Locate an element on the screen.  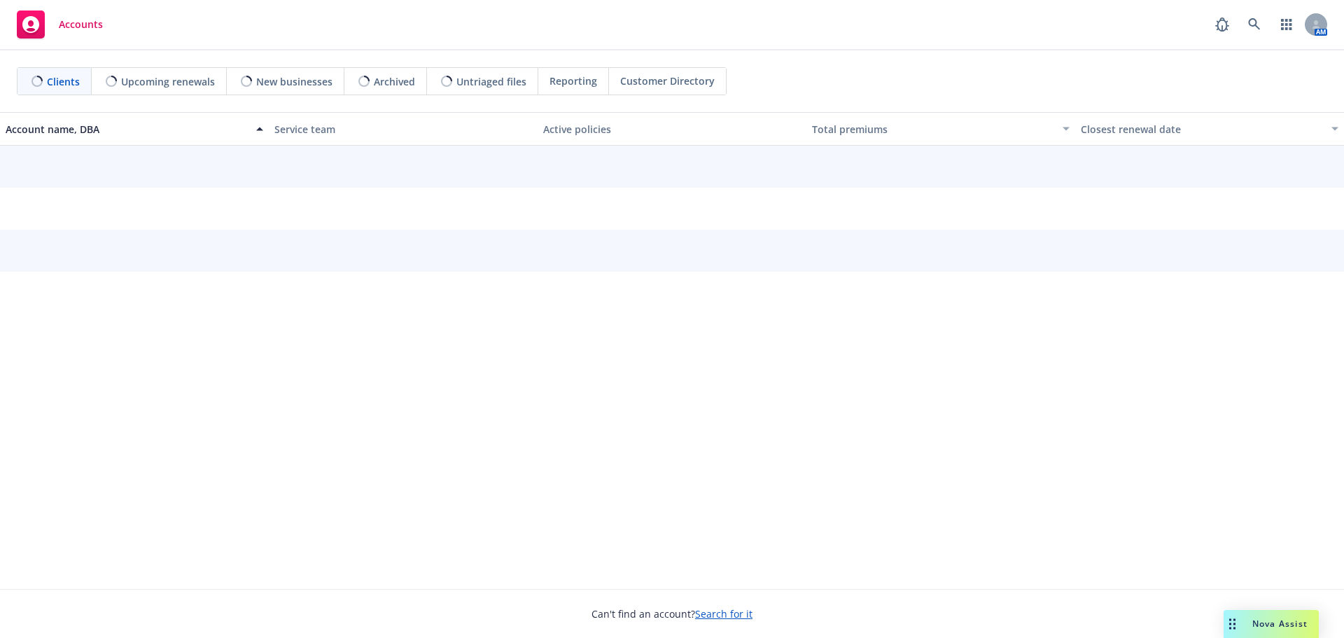
span: Clients is located at coordinates (63, 81).